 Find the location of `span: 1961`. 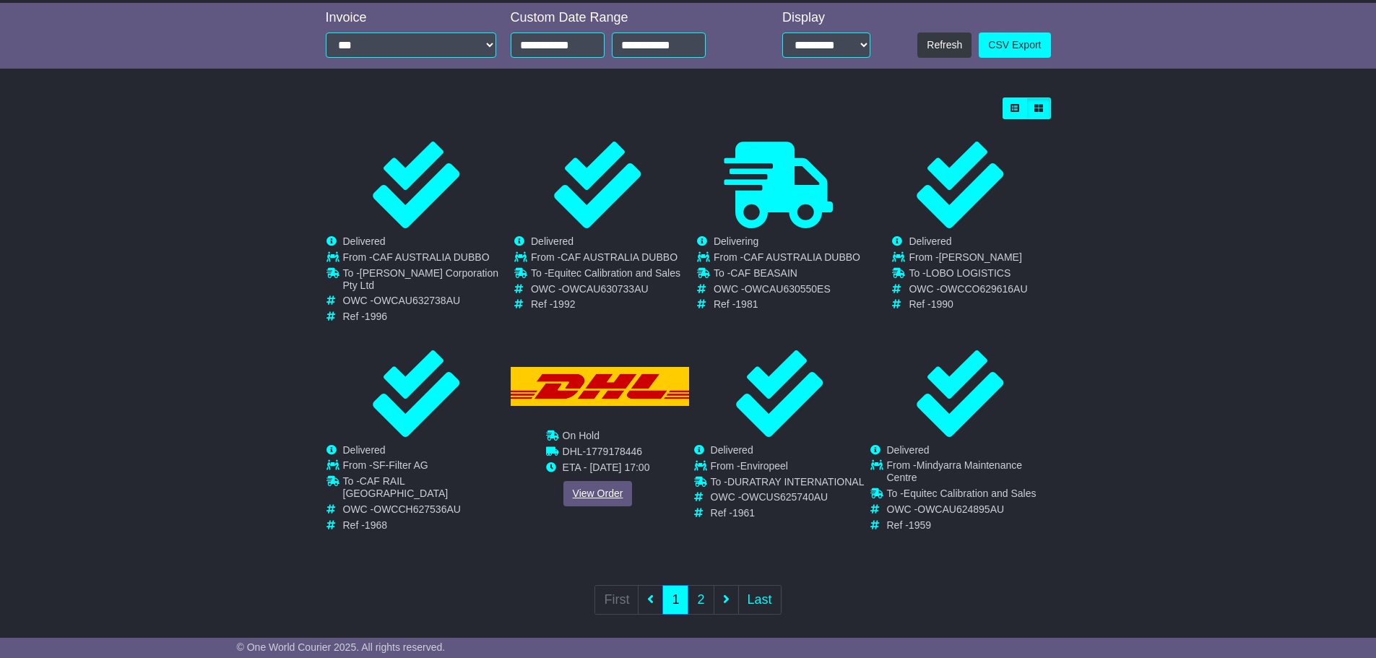

span: 1961 is located at coordinates (743, 513).